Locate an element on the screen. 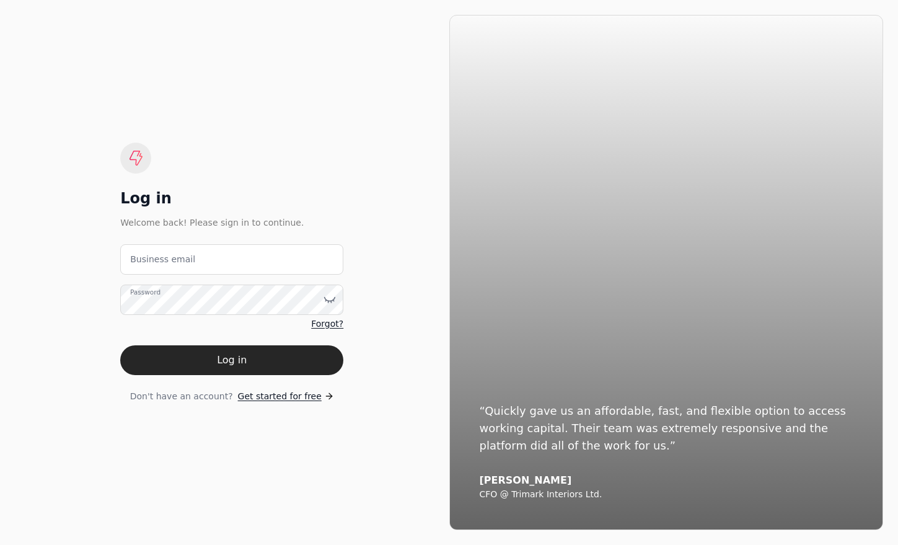 This screenshot has width=898, height=545. a: Forgot? is located at coordinates (327, 323).